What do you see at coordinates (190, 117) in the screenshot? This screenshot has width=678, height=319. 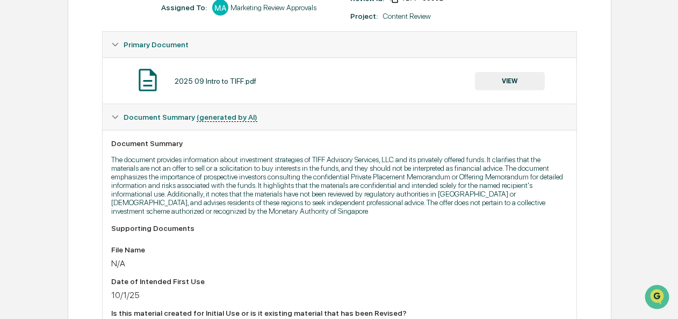 I see `span: Document Summary` at bounding box center [190, 117].